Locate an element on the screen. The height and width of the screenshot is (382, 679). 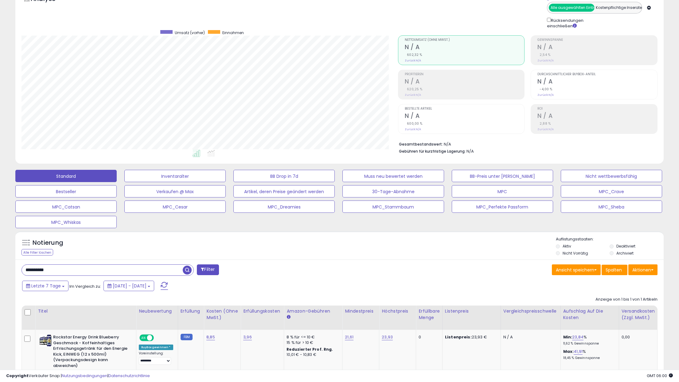
font: Max: is located at coordinates (568, 351).